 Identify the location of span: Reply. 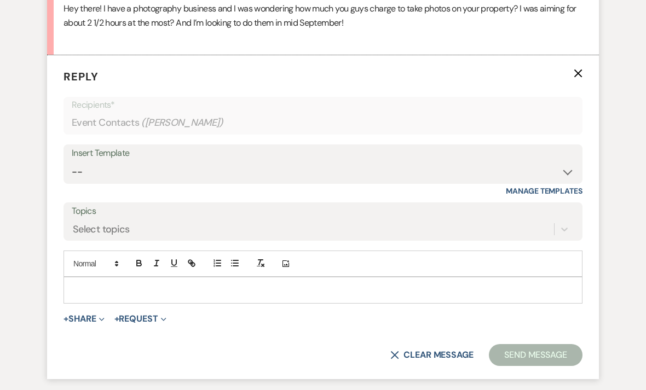
(81, 77).